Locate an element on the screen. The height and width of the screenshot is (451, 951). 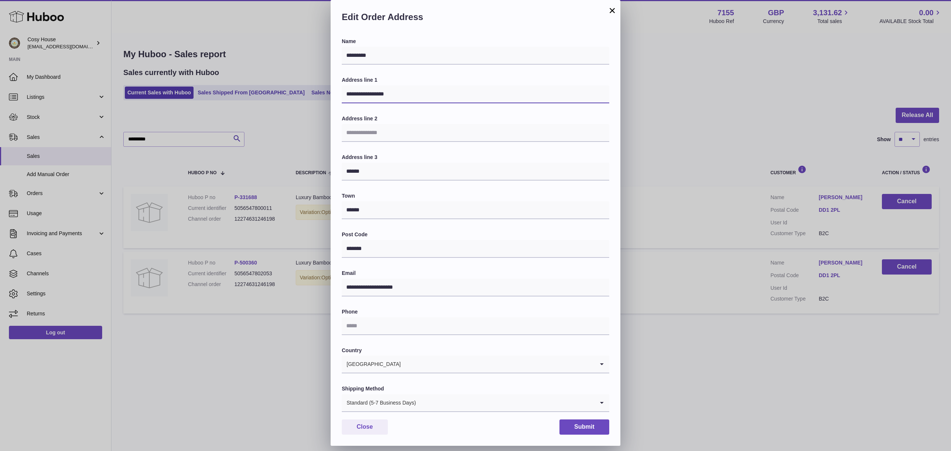
label: Town is located at coordinates (476, 196).